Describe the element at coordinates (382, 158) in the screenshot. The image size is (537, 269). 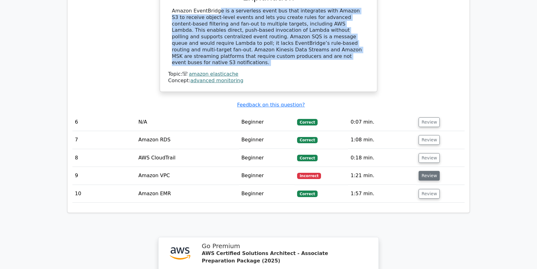
I see `td: 0:18 min.` at that location.